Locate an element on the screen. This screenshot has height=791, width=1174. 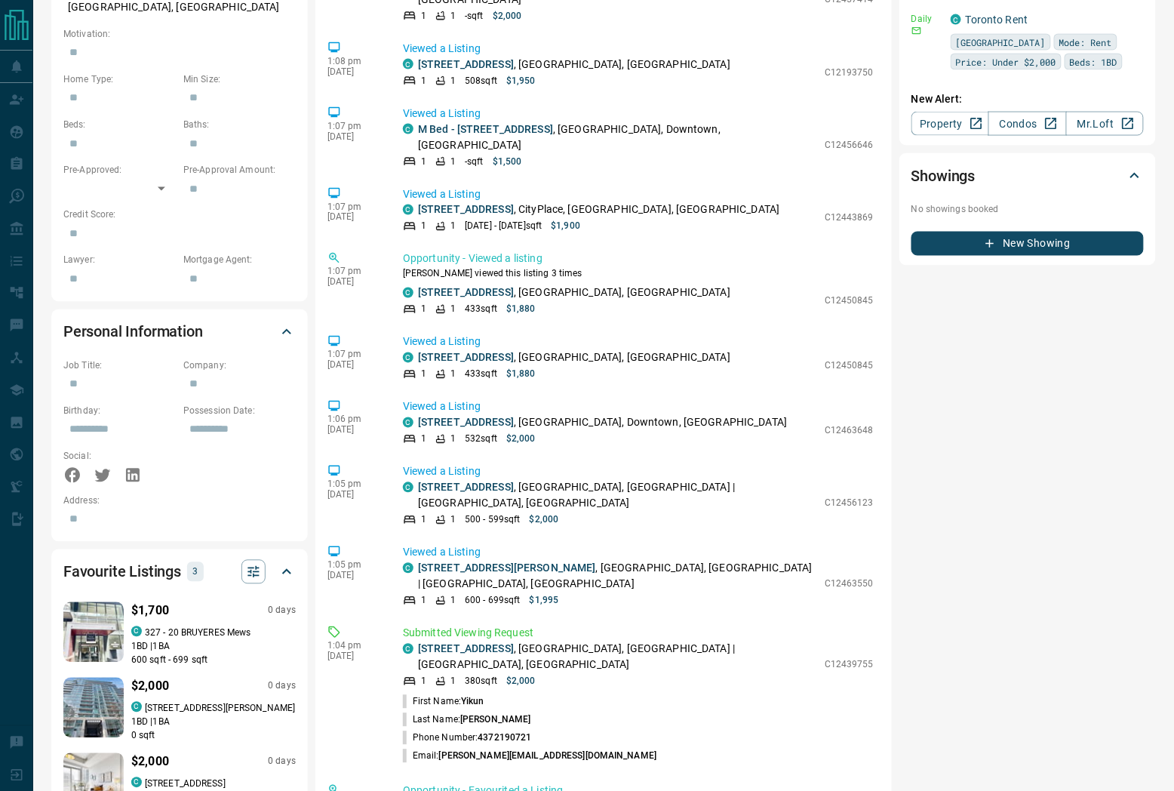
p: 600 - 699 sqft is located at coordinates (492, 601).